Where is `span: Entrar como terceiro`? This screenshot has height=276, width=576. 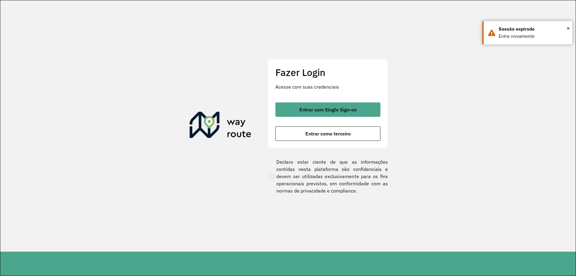
span: Entrar como terceiro is located at coordinates (328, 134).